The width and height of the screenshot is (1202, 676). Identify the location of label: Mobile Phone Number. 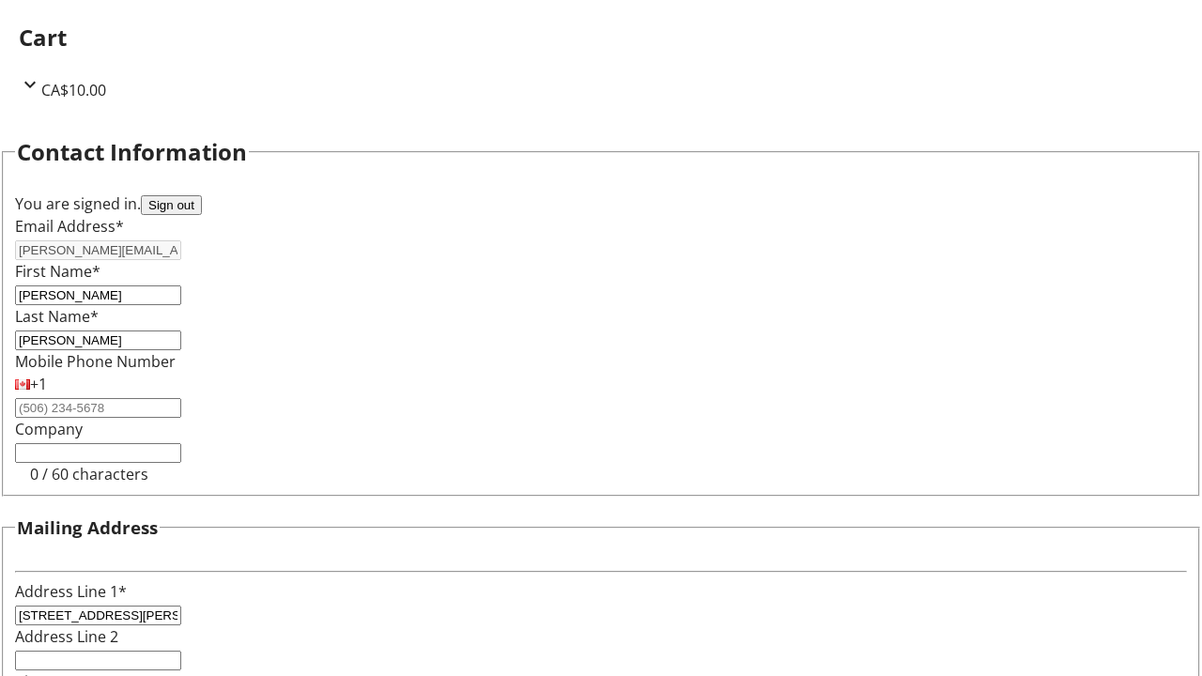
(95, 361).